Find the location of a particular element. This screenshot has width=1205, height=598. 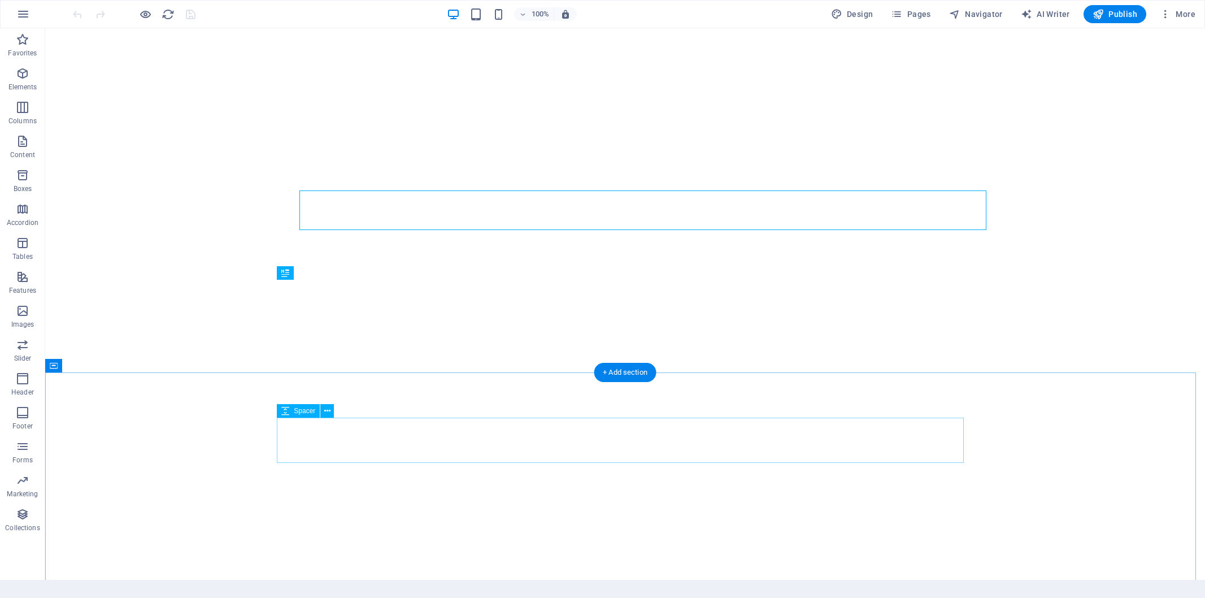

span: More is located at coordinates (1178, 14).